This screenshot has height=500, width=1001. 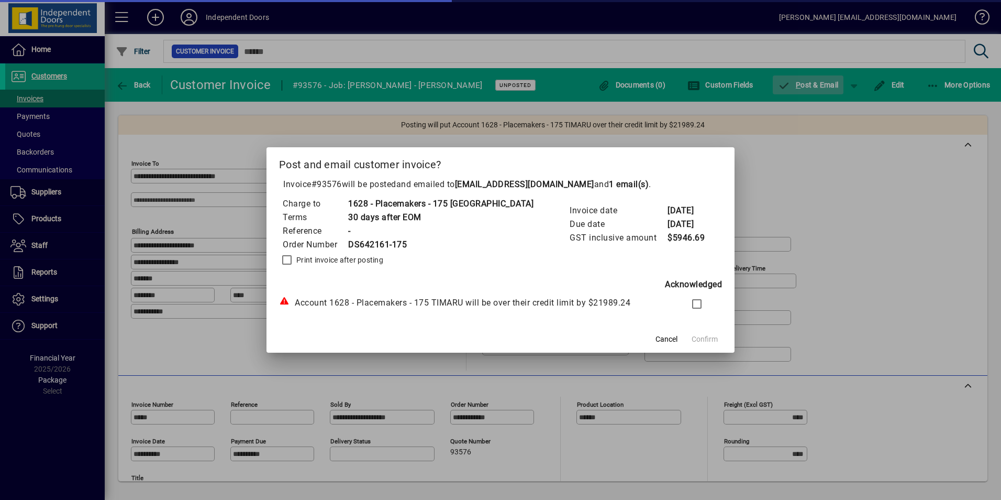 What do you see at coordinates (667, 339) in the screenshot?
I see `button: Cancel` at bounding box center [667, 339].